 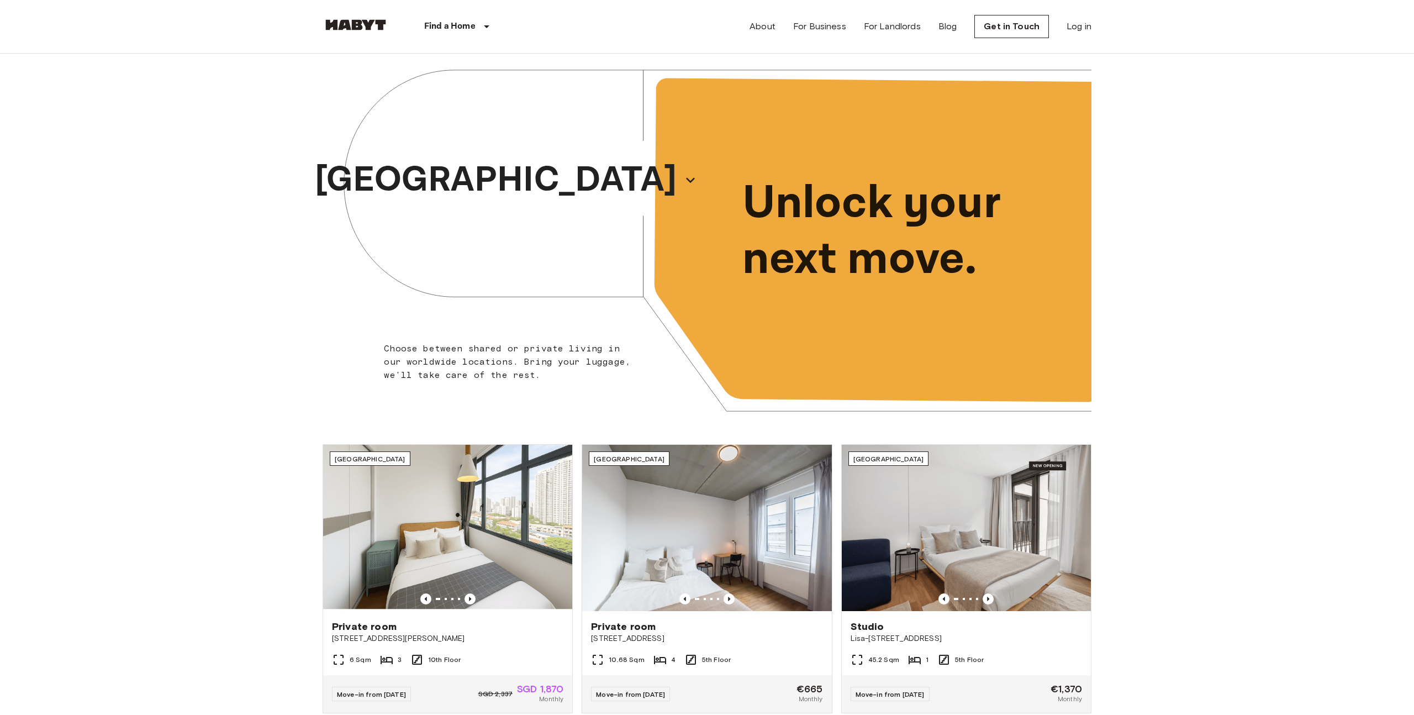 I want to click on img: Marketing picture of unit DE-04-037-026-03Q, so click(x=706, y=527).